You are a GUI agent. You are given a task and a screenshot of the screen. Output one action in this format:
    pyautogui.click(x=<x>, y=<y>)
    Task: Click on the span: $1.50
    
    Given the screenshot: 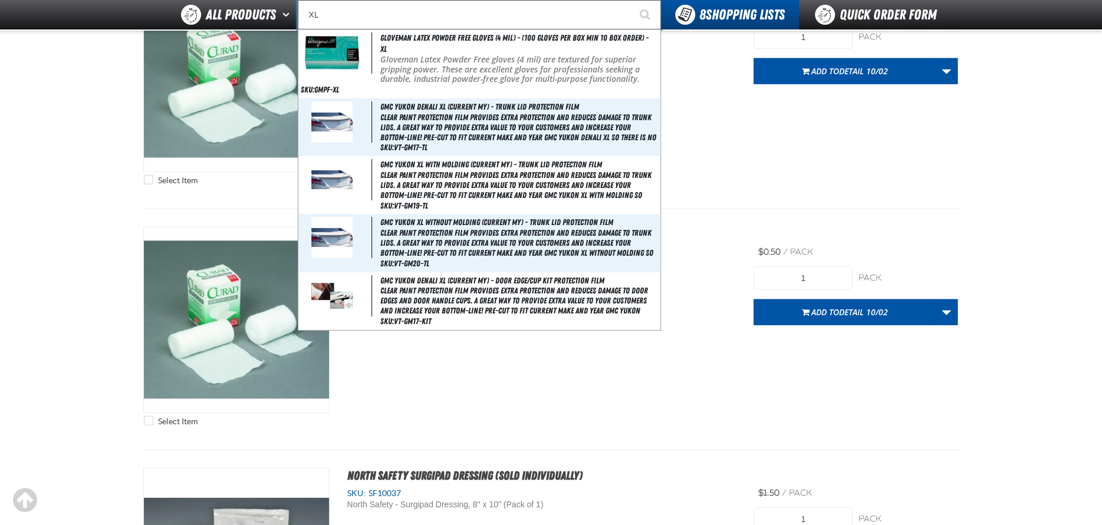 What is the action you would take?
    pyautogui.click(x=769, y=493)
    